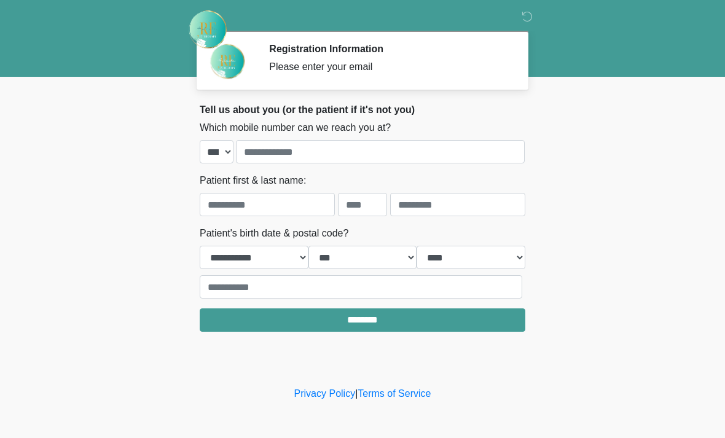  Describe the element at coordinates (325, 393) in the screenshot. I see `a: Privacy Policy` at that location.